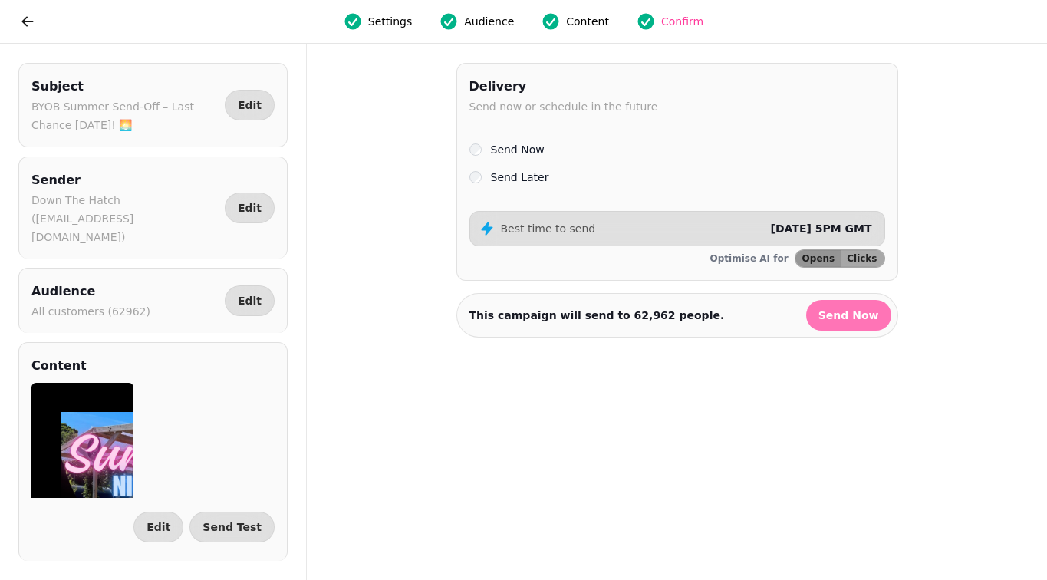 This screenshot has height=580, width=1047. Describe the element at coordinates (749, 258) in the screenshot. I see `p: Optimise AI for` at that location.